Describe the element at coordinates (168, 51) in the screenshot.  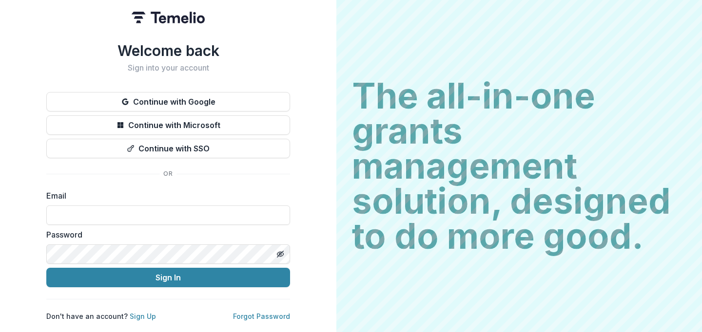
I see `h1: Welcome back` at that location.